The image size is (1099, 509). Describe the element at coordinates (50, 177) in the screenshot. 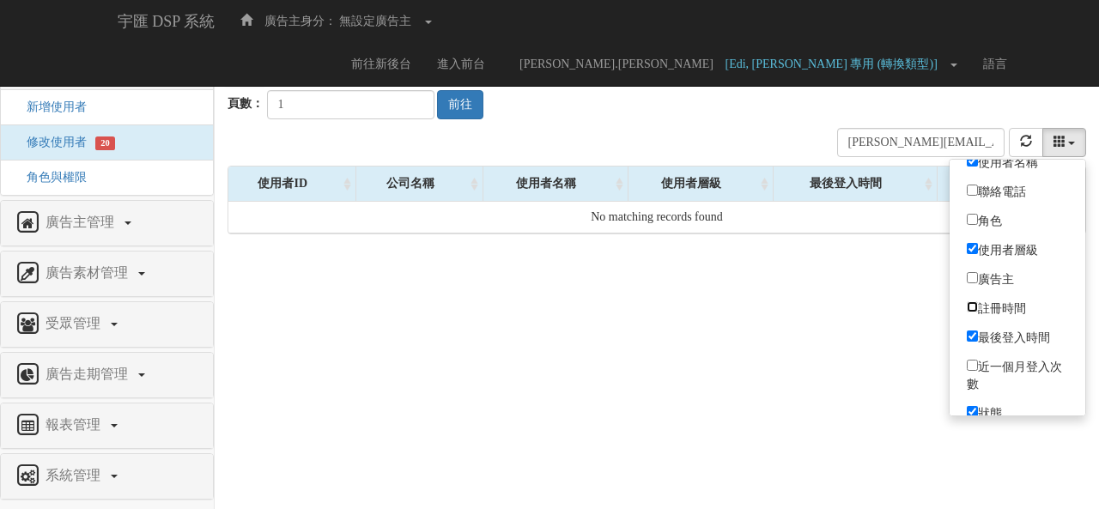

I see `a: 角色與權限` at that location.